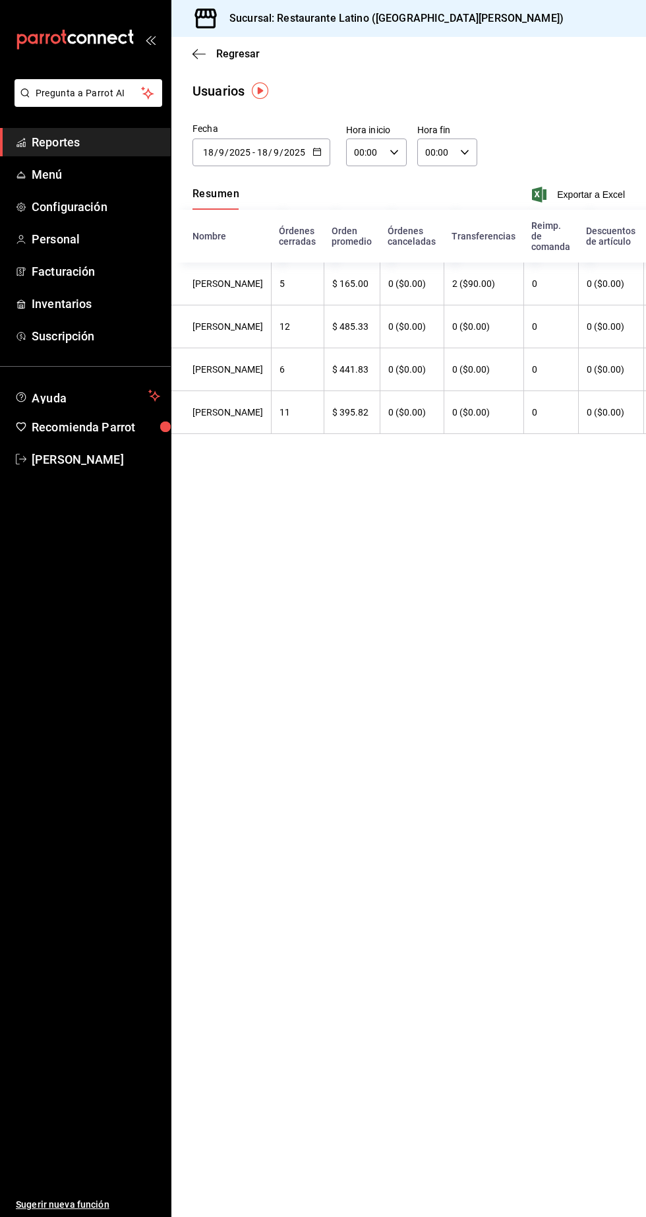 The height and width of the screenshot is (1217, 646). Describe the element at coordinates (551, 236) in the screenshot. I see `th: Reimp. de comanda` at that location.